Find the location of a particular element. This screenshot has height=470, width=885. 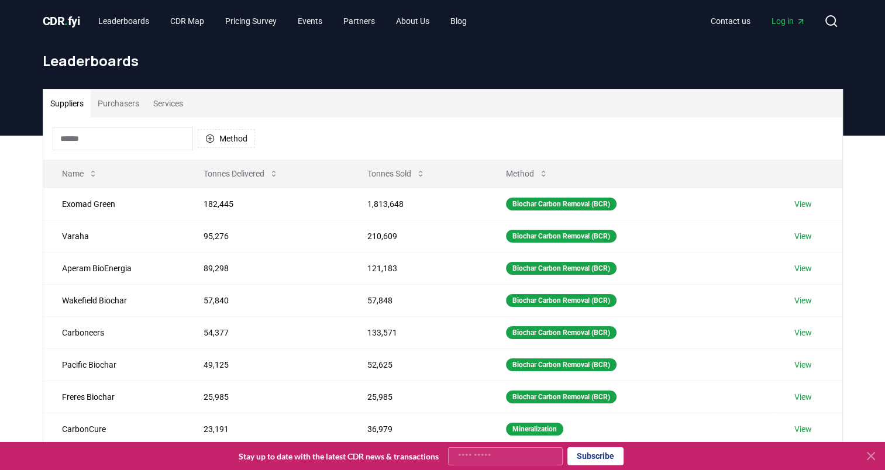

td: 182,445 is located at coordinates (266, 203).